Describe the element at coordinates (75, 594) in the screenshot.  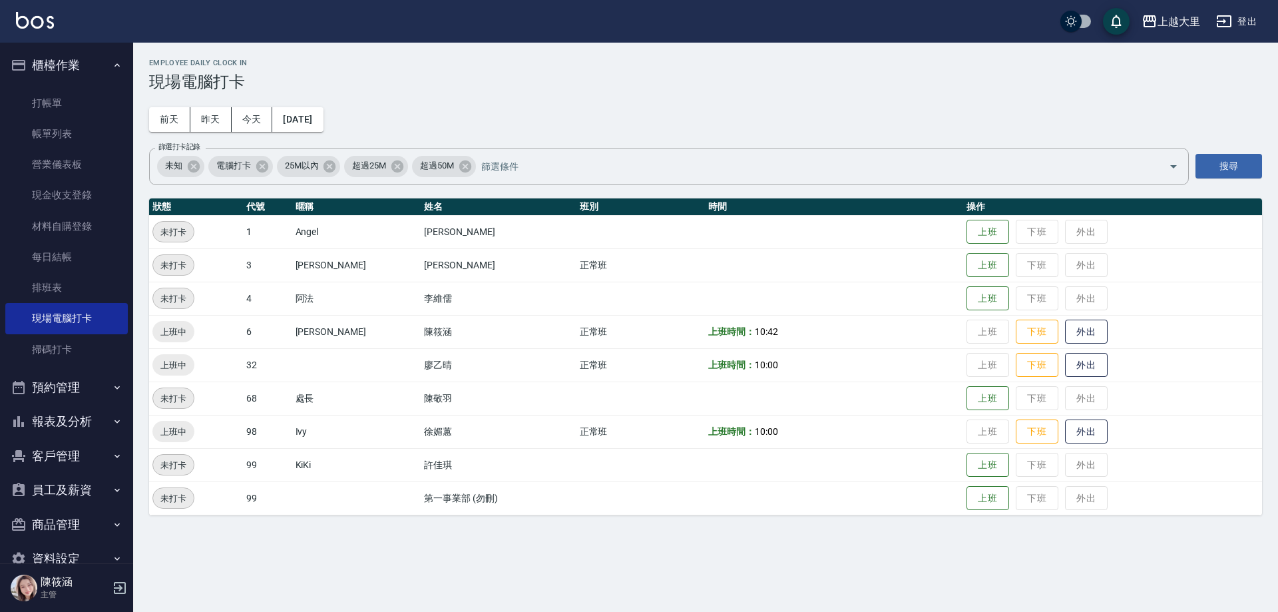
I see `p: 主管` at that location.